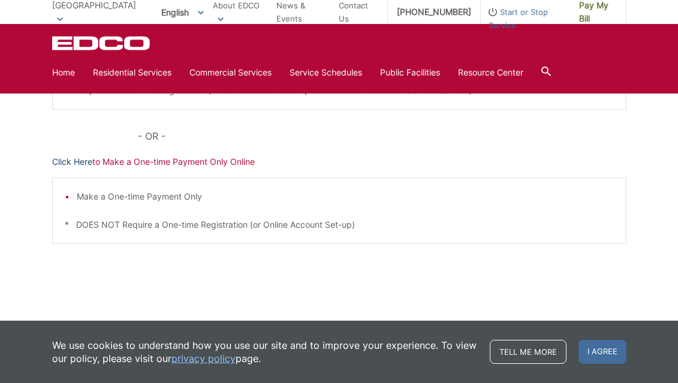  I want to click on a: Public Facilities, so click(410, 73).